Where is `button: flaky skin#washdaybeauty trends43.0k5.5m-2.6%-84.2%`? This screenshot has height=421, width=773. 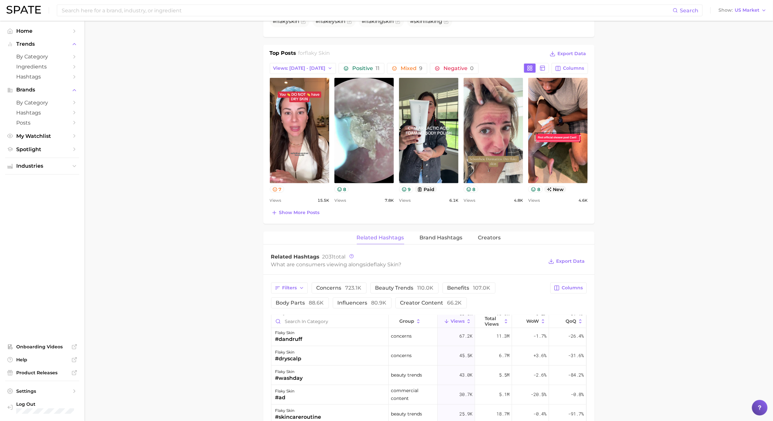
button: flaky skin#washdaybeauty trends43.0k5.5m-2.6%-84.2% is located at coordinates (429, 375).